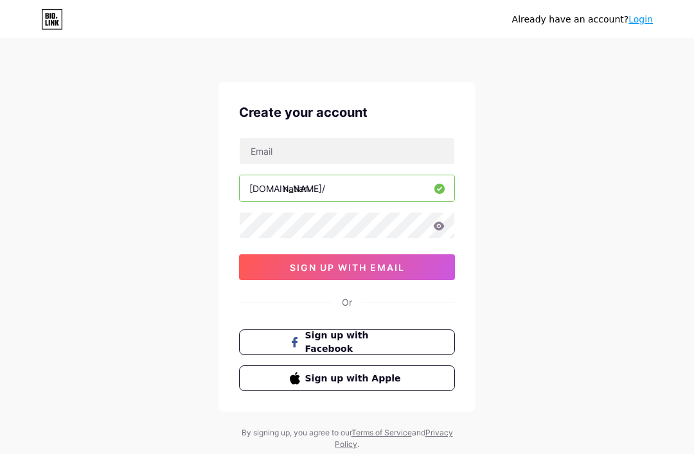 Image resolution: width=694 pixels, height=454 pixels. I want to click on a: Sign up with Facebook, so click(347, 342).